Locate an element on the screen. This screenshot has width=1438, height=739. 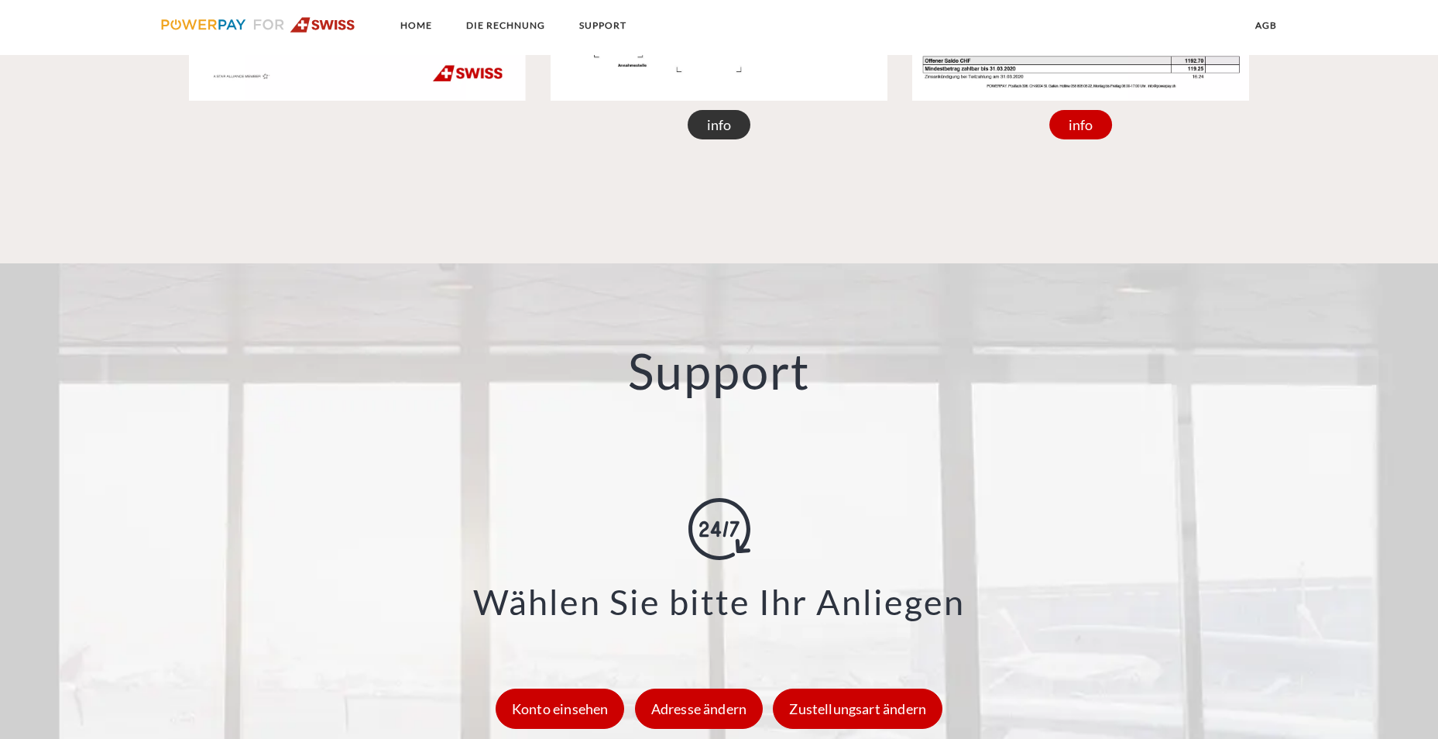
a: Konto einsehen is located at coordinates (560, 709).